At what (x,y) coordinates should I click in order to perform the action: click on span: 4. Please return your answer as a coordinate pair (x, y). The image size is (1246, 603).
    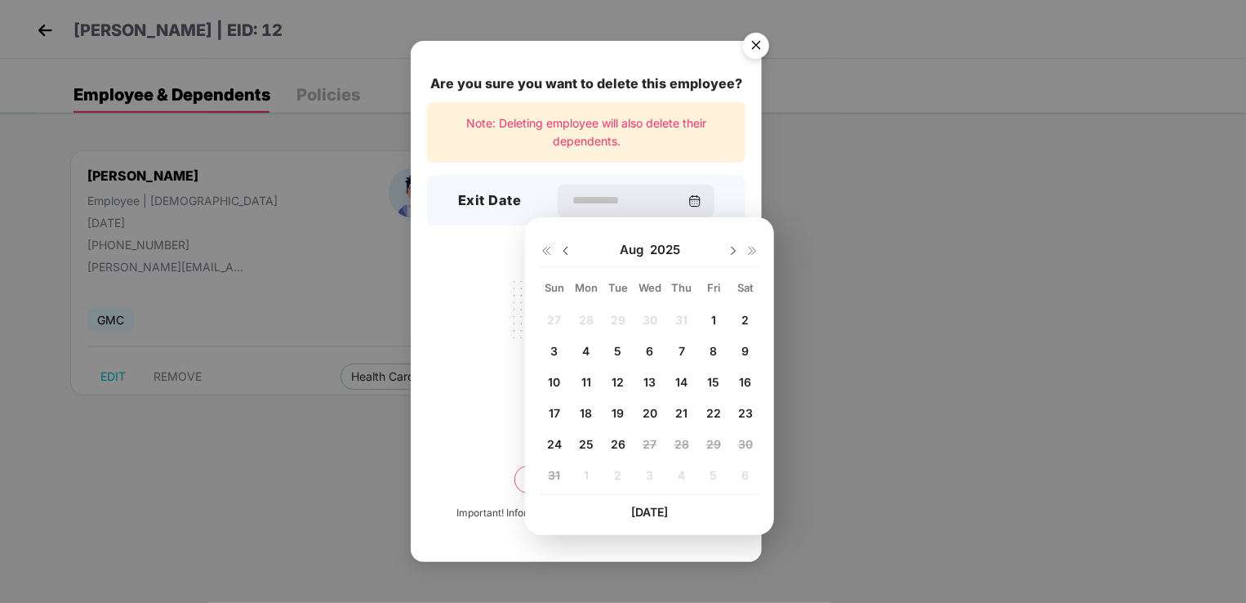
    Looking at the image, I should click on (586, 350).